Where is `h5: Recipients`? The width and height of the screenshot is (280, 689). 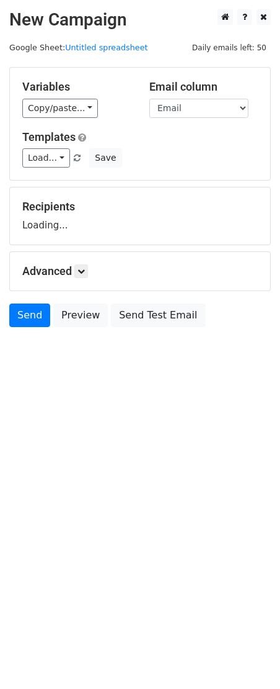
h5: Recipients is located at coordinates (140, 207).